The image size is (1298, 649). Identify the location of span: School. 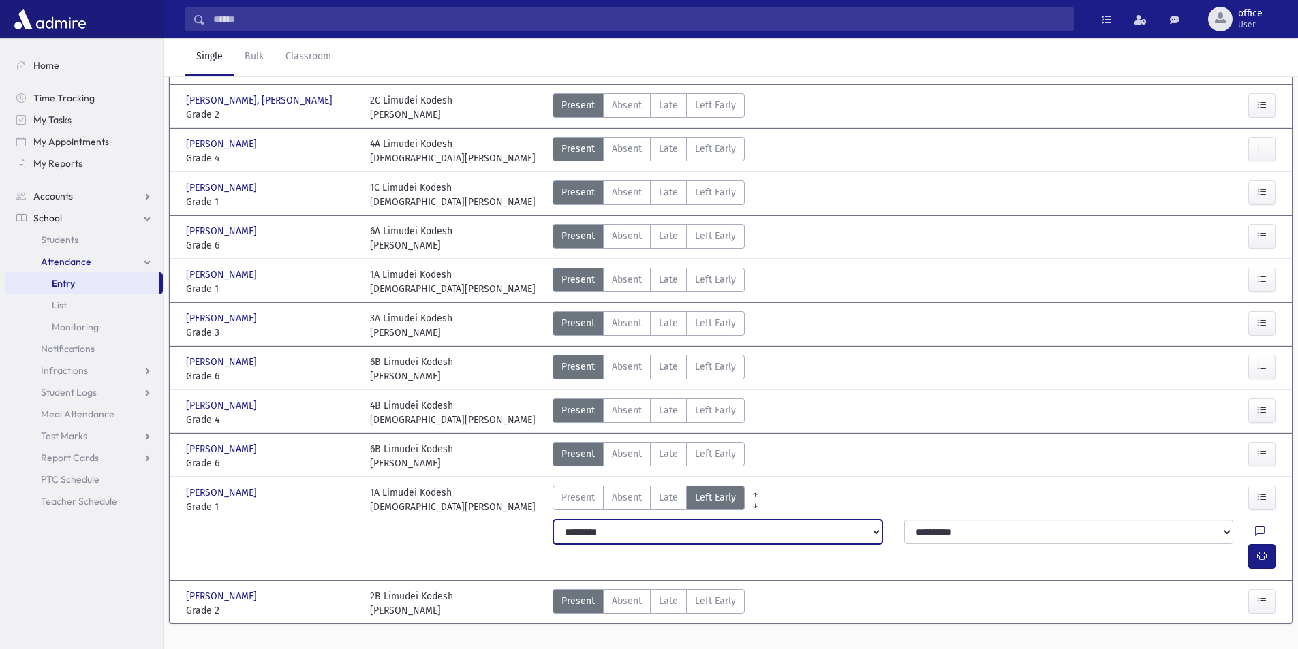
(48, 218).